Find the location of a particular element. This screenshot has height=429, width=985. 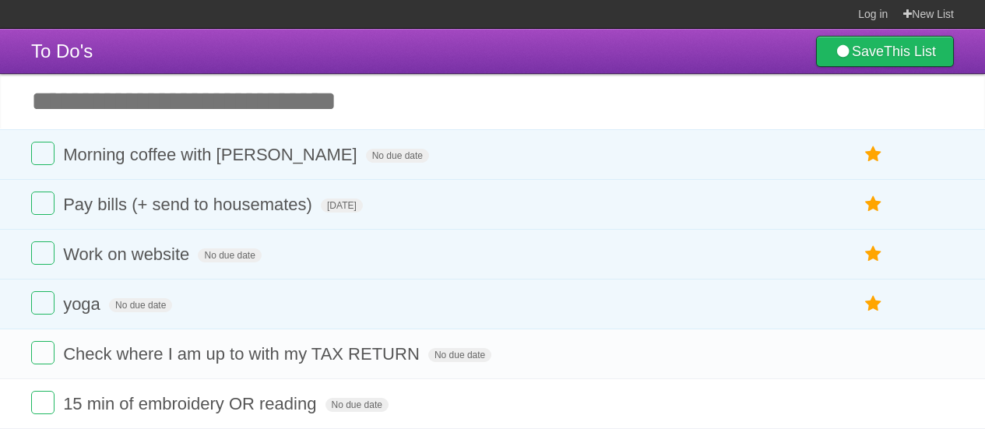

span: Work on website is located at coordinates (128, 254).